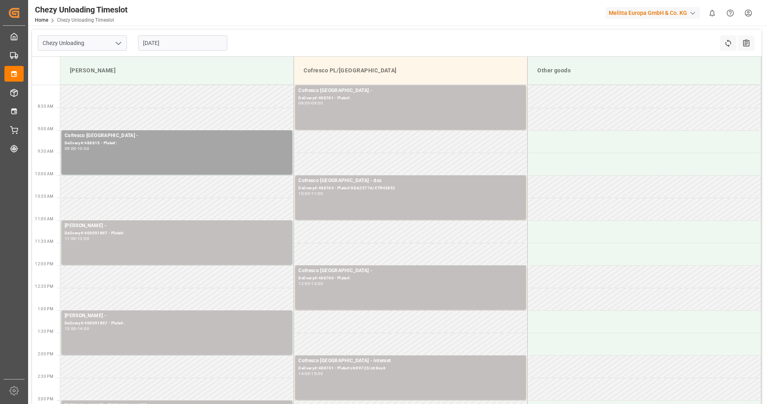 The height and width of the screenshot is (404, 767). I want to click on span: 1:00 PM, so click(45, 309).